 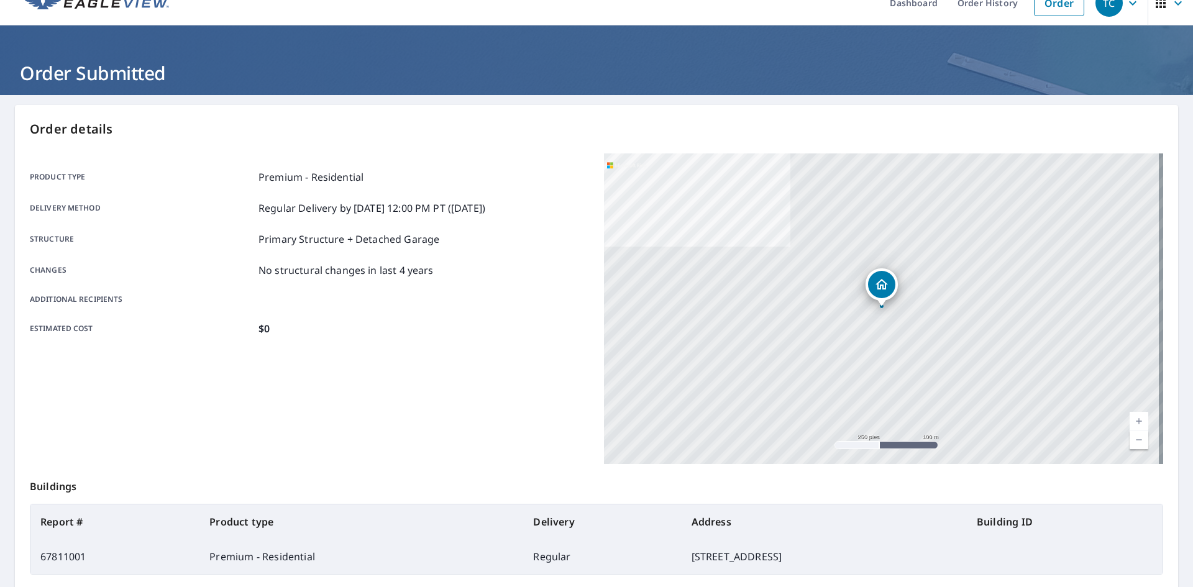 What do you see at coordinates (597, 129) in the screenshot?
I see `p: Order details` at bounding box center [597, 129].